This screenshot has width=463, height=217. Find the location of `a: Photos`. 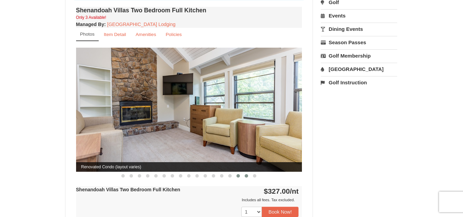

a: Photos is located at coordinates (87, 34).